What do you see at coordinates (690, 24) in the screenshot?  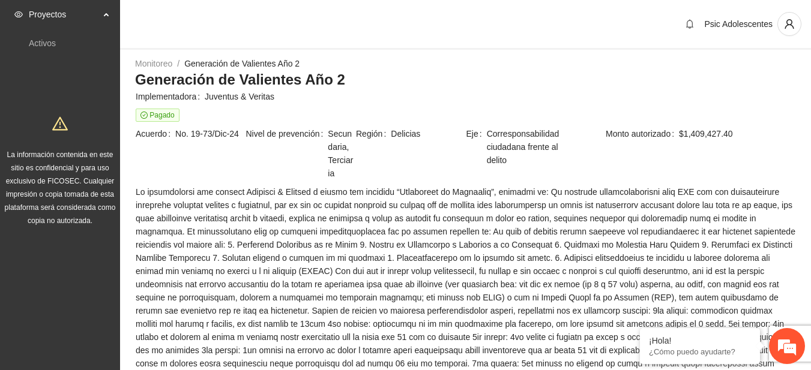 I see `span: bell` at bounding box center [690, 24].